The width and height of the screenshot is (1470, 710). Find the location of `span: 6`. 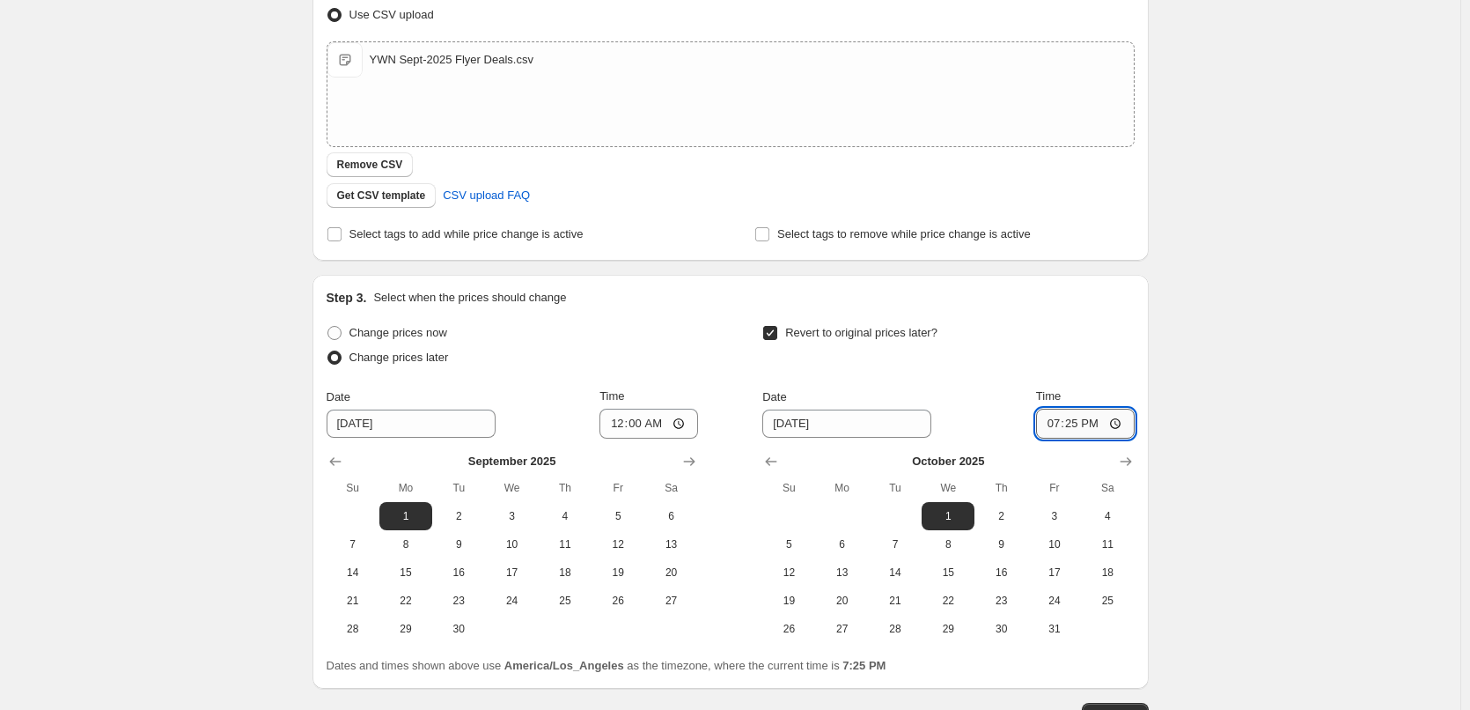

span: 6 is located at coordinates (671, 516).